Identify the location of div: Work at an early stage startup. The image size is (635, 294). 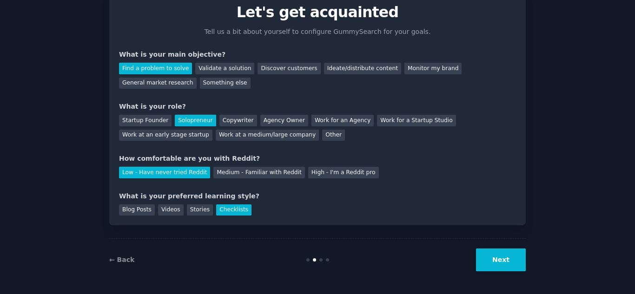
(166, 135).